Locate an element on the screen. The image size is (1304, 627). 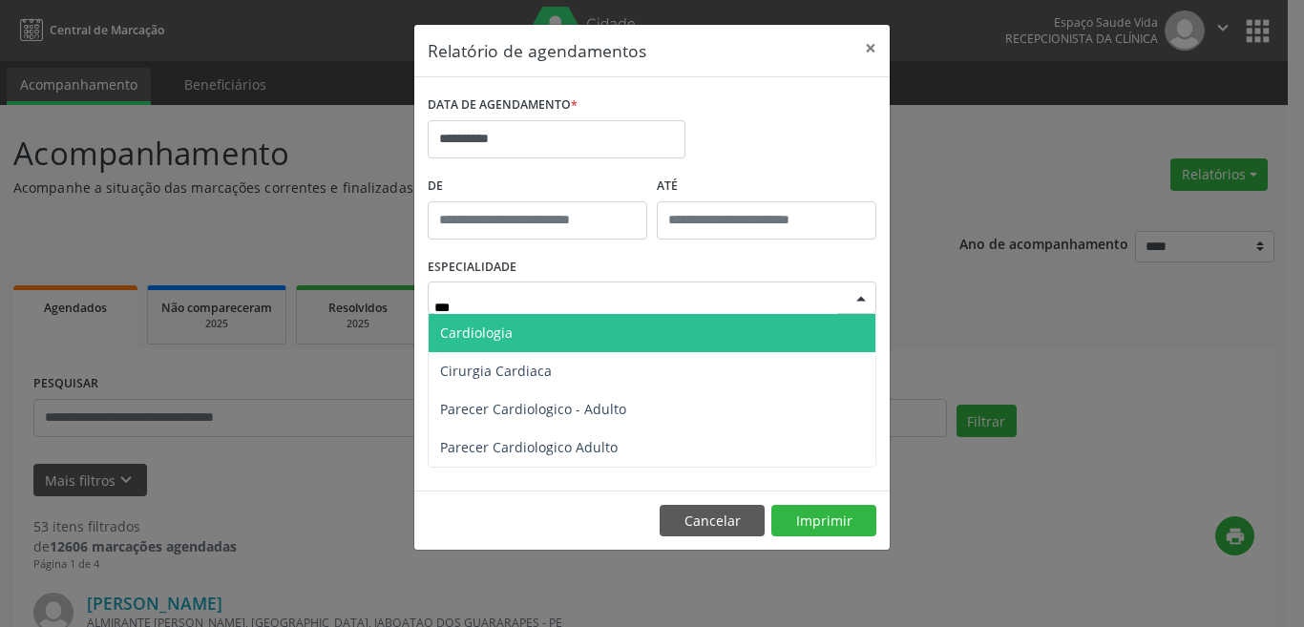
span: Parecer Cardiologico - Adulto is located at coordinates (533, 408).